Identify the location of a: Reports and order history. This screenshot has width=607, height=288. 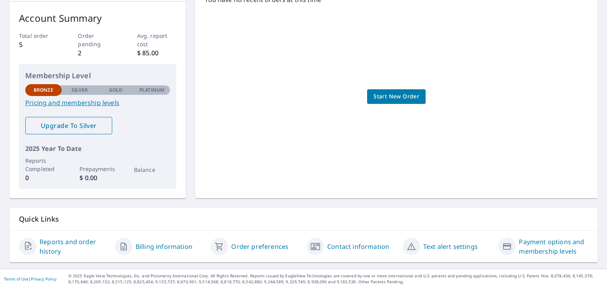
(74, 247).